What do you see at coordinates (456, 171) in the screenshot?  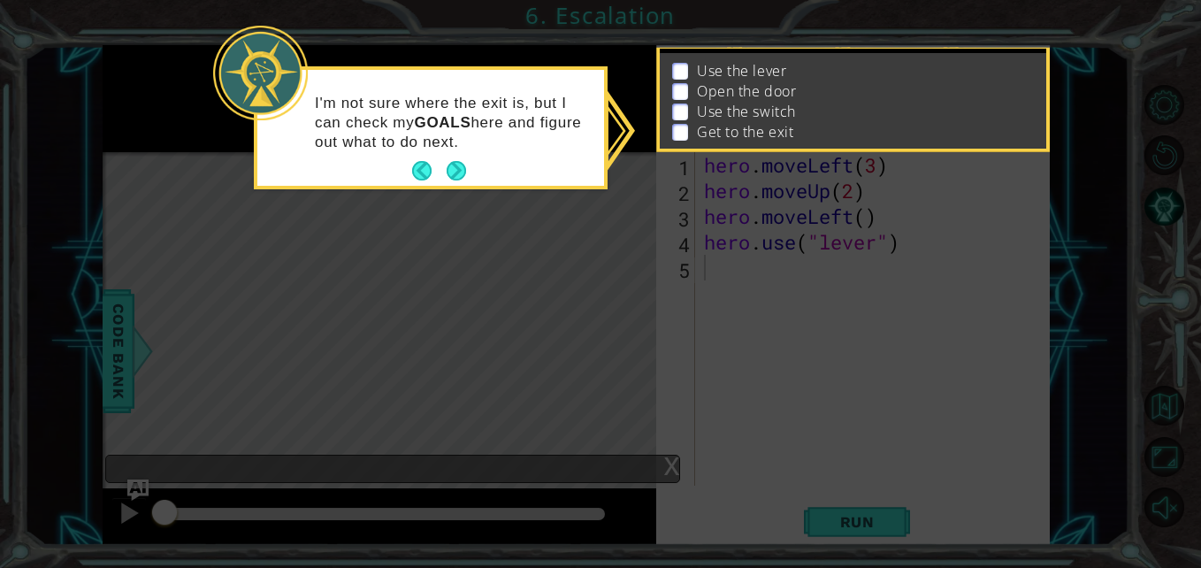 I see `button: Next` at bounding box center [456, 171].